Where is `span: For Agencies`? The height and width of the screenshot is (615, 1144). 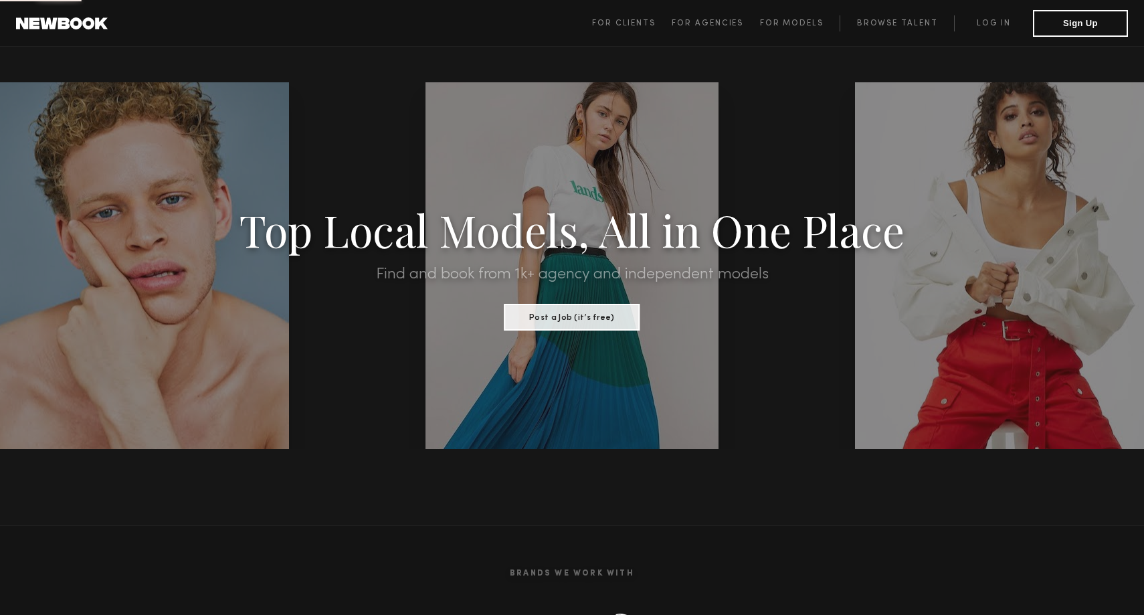 span: For Agencies is located at coordinates (707, 23).